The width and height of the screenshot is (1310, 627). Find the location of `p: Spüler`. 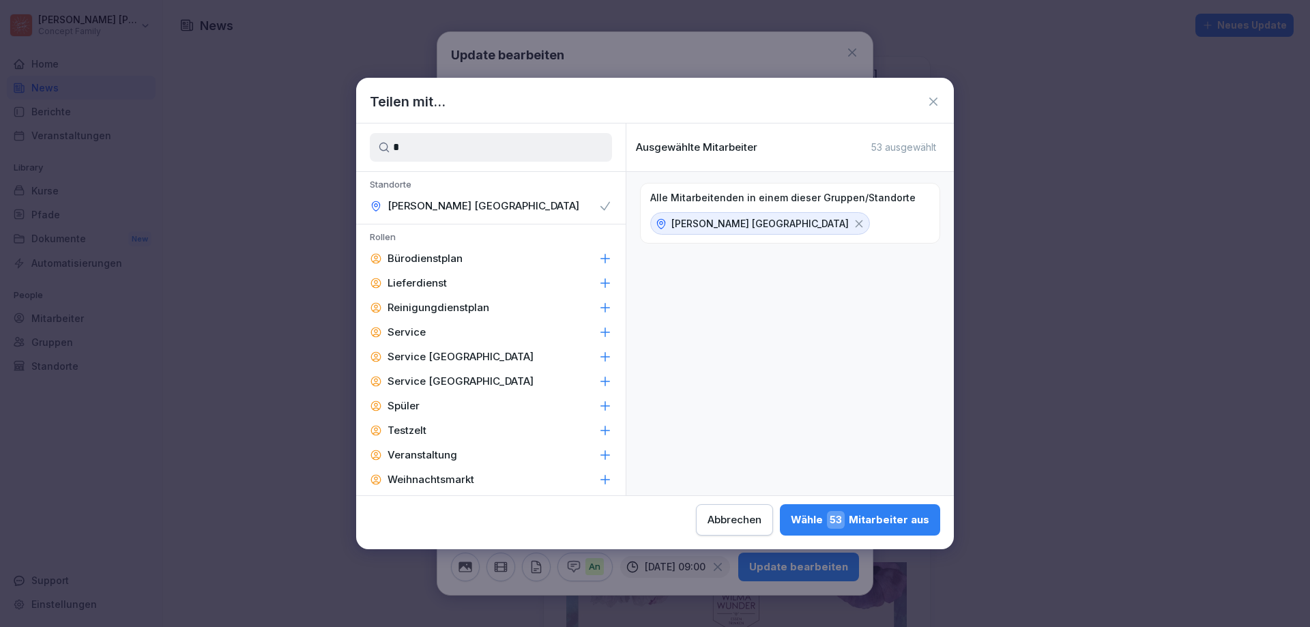

p: Spüler is located at coordinates (403, 406).